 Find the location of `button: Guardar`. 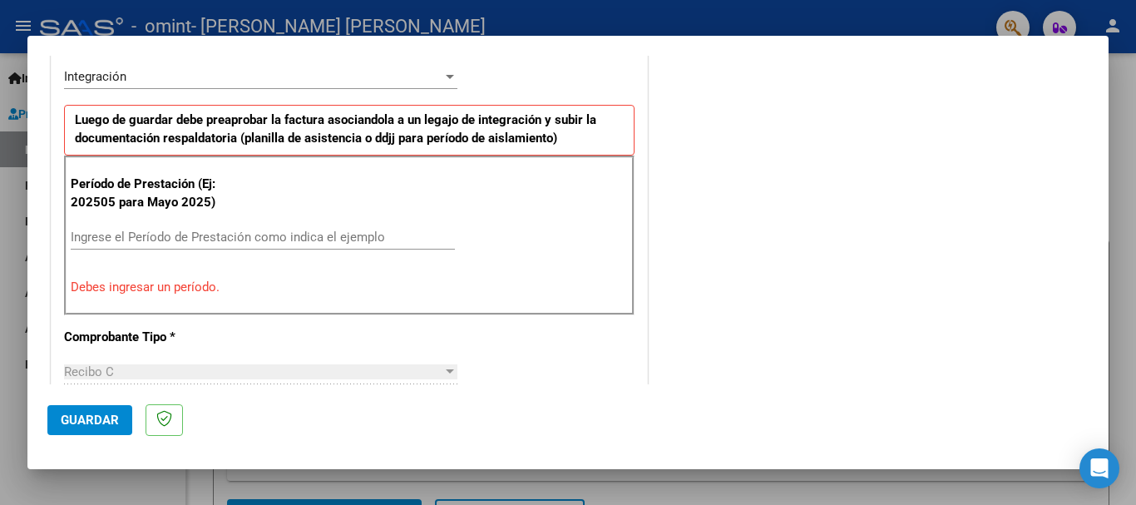

button: Guardar is located at coordinates (90, 420).